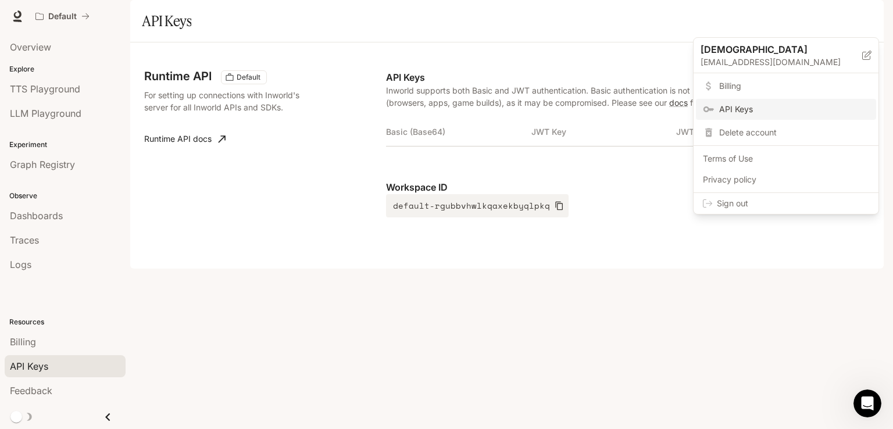 This screenshot has width=893, height=429. I want to click on span: Delete account, so click(794, 133).